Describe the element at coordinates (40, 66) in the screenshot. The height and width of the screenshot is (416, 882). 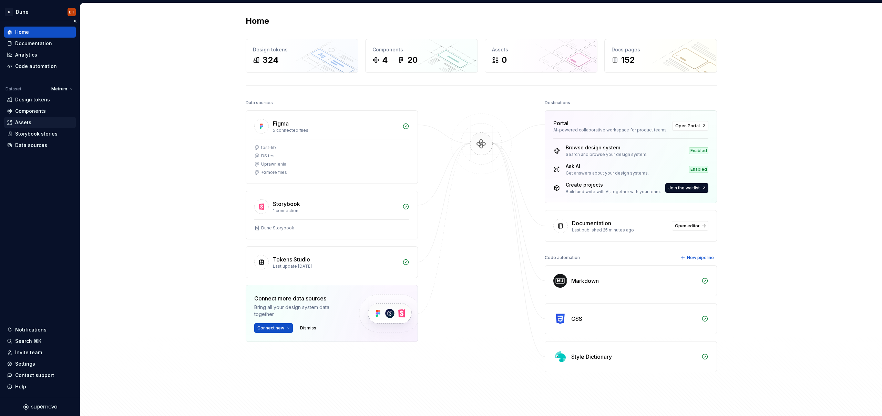
I see `a: Code automation` at that location.